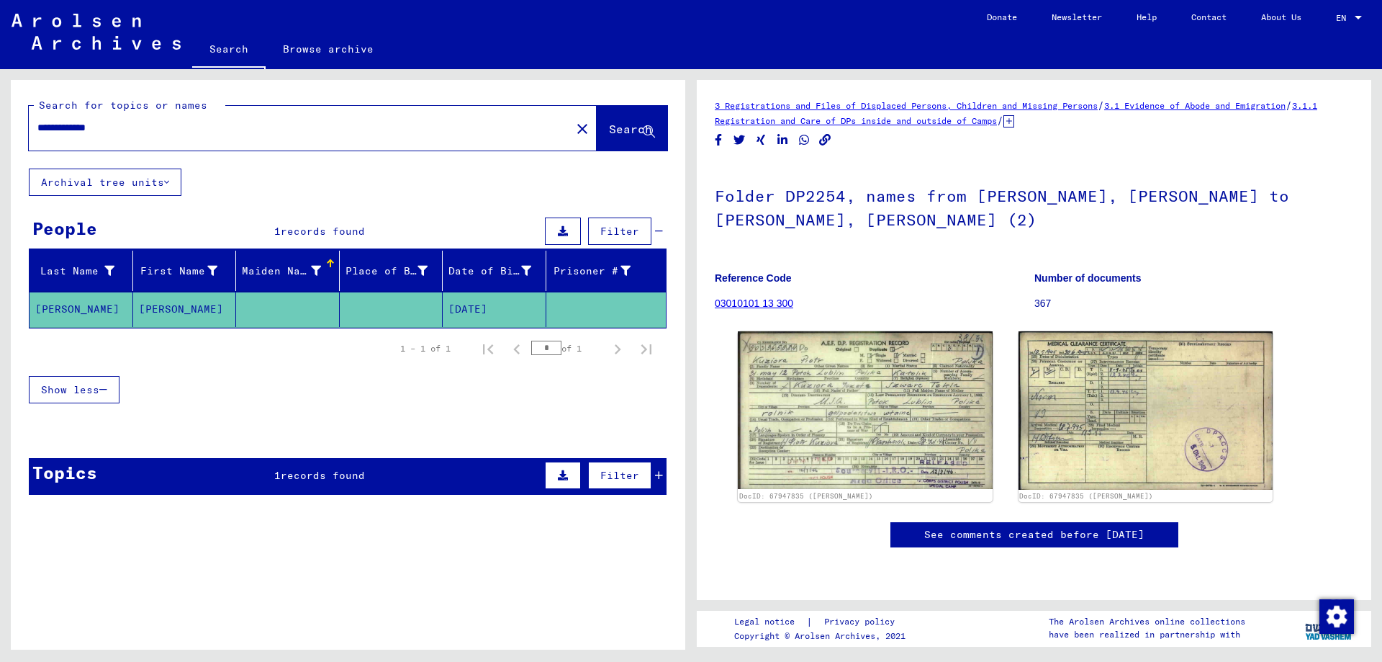  I want to click on button: Copy link, so click(825, 140).